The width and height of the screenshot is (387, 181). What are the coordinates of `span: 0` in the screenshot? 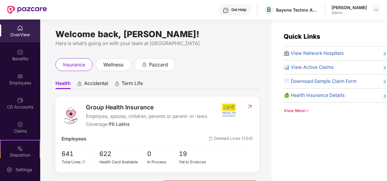 It's located at (163, 154).